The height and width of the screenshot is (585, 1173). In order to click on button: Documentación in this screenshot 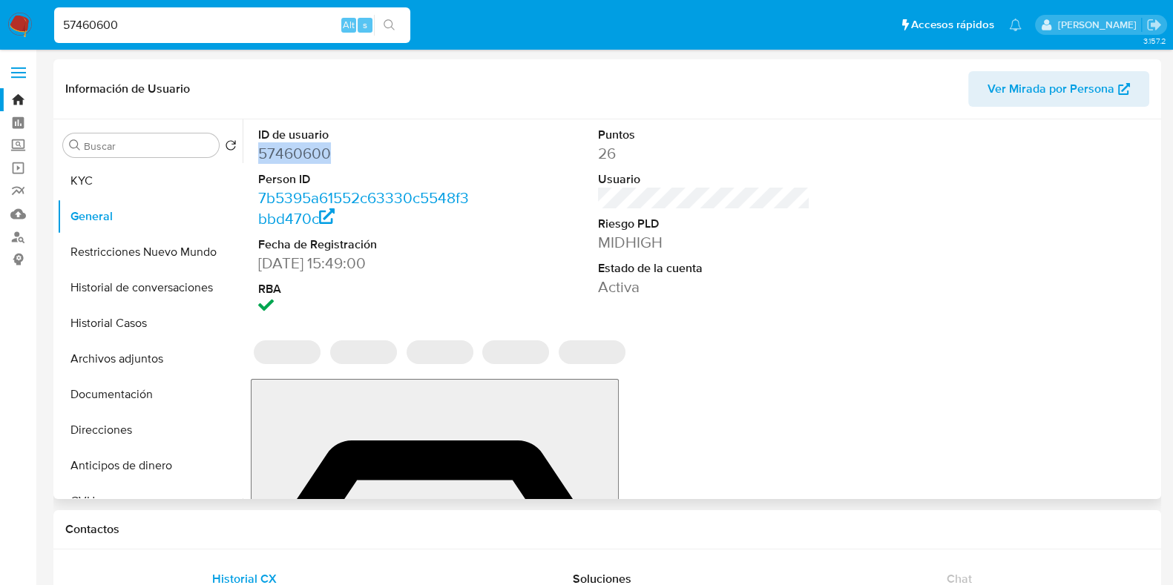, I will do `click(150, 395)`.